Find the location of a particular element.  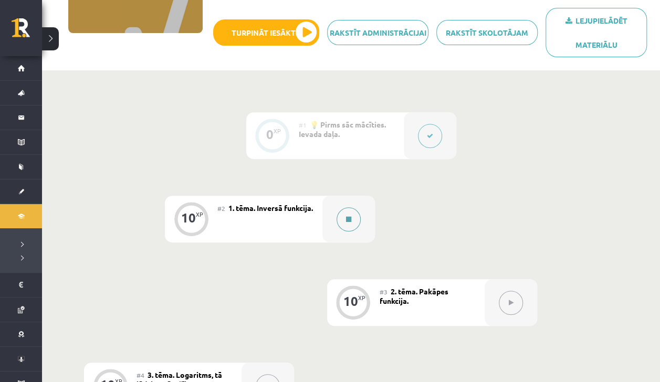

button: Turpināt iesākto is located at coordinates (266, 33).